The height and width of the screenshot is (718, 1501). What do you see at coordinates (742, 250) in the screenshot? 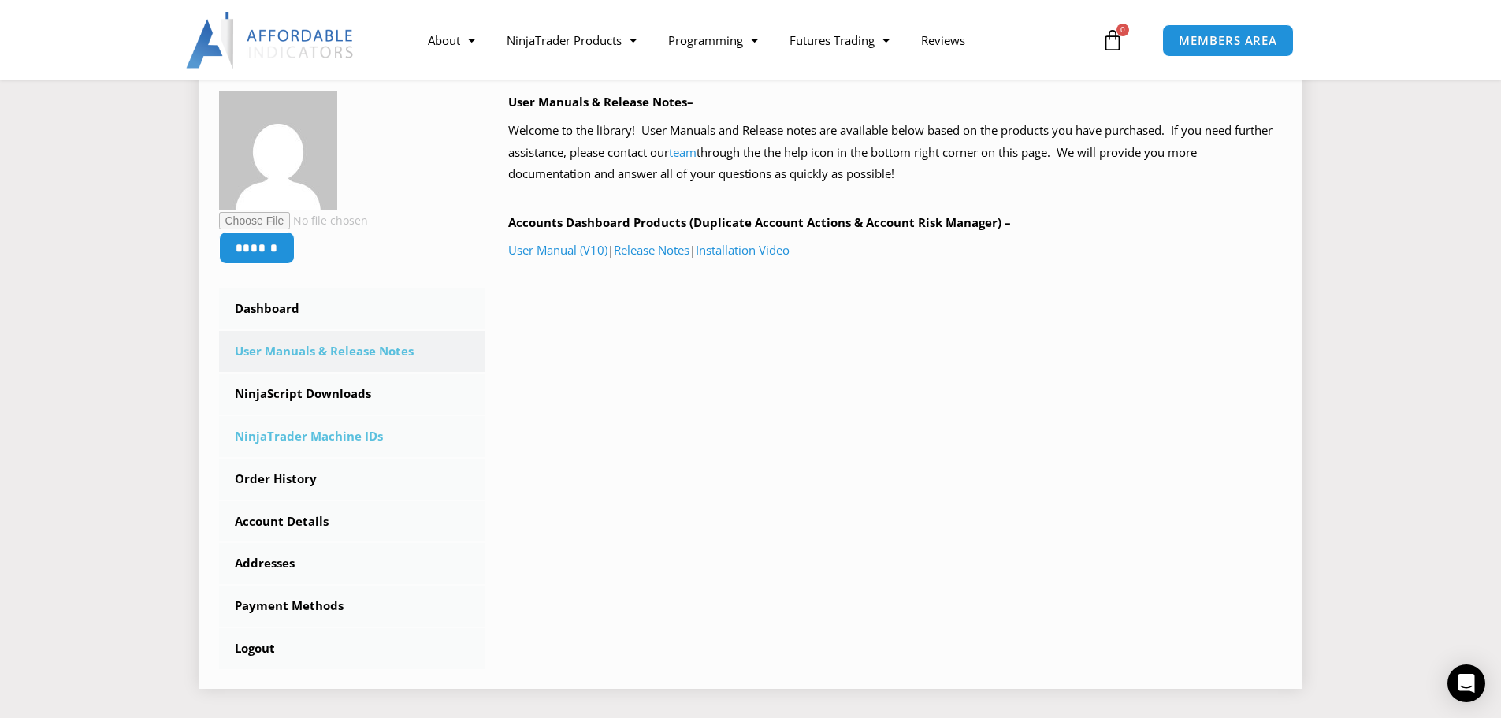
I see `a: Installation Video` at bounding box center [742, 250].